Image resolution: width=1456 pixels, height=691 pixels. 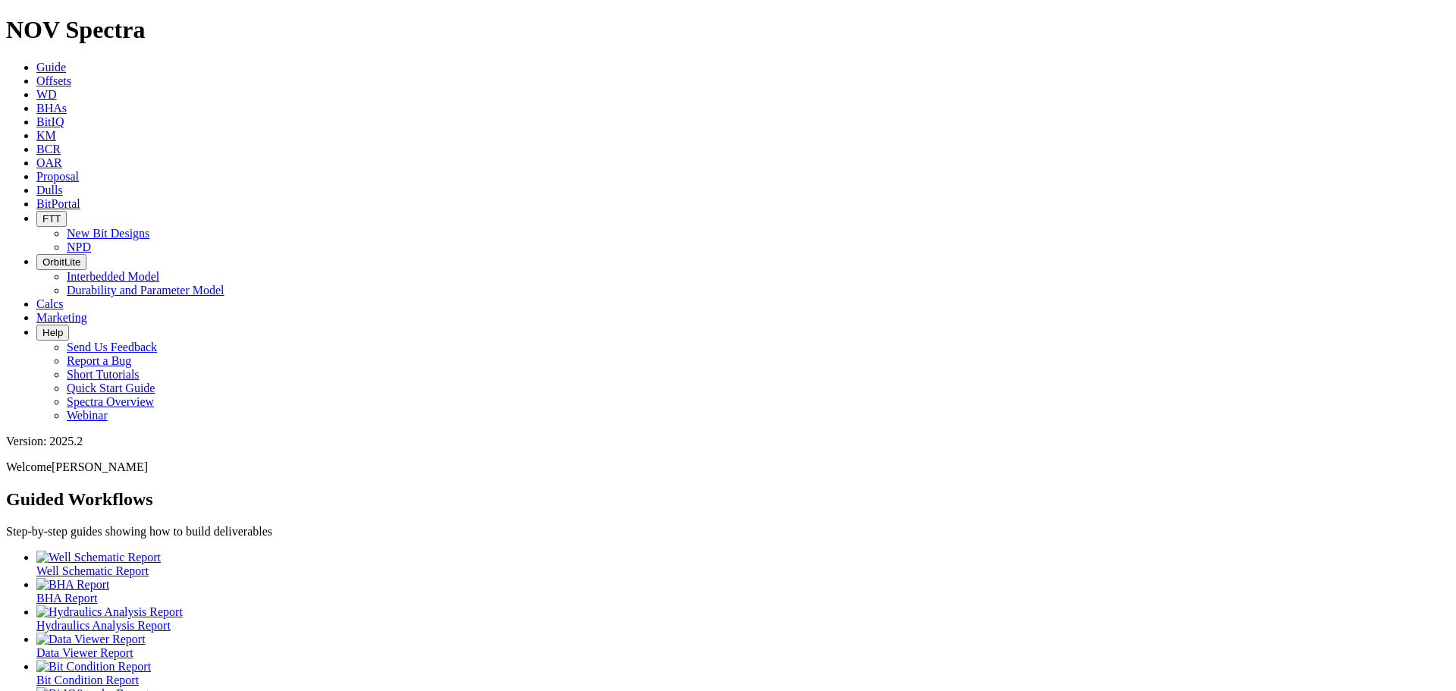 I want to click on a: Offsets, so click(x=54, y=80).